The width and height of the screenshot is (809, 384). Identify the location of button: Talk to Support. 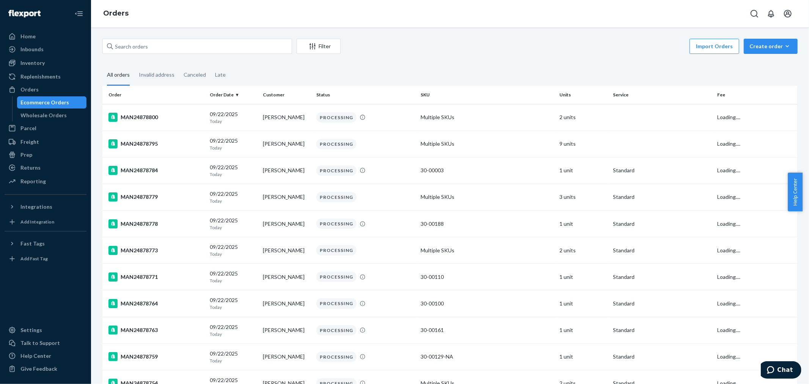
(45, 343).